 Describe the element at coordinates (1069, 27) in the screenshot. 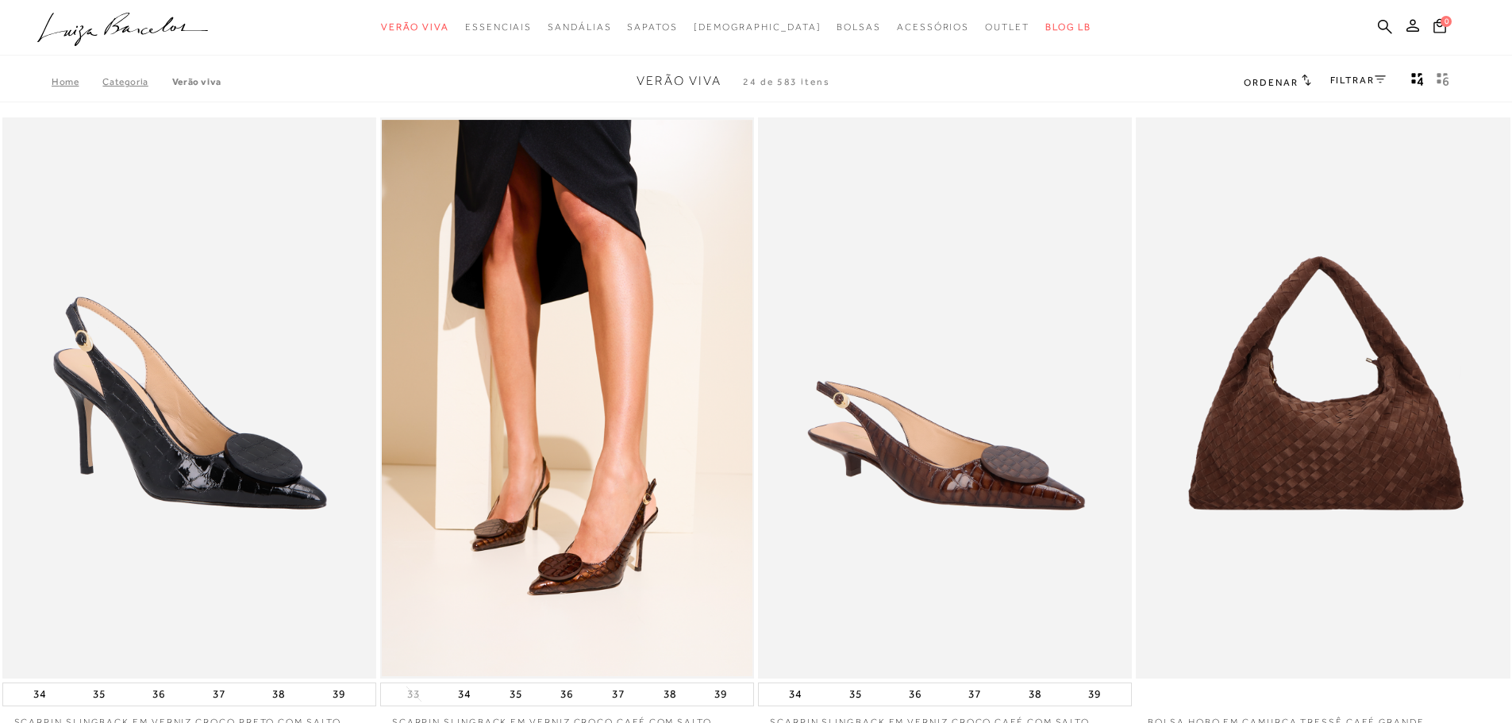

I see `a: BLOG LB` at that location.